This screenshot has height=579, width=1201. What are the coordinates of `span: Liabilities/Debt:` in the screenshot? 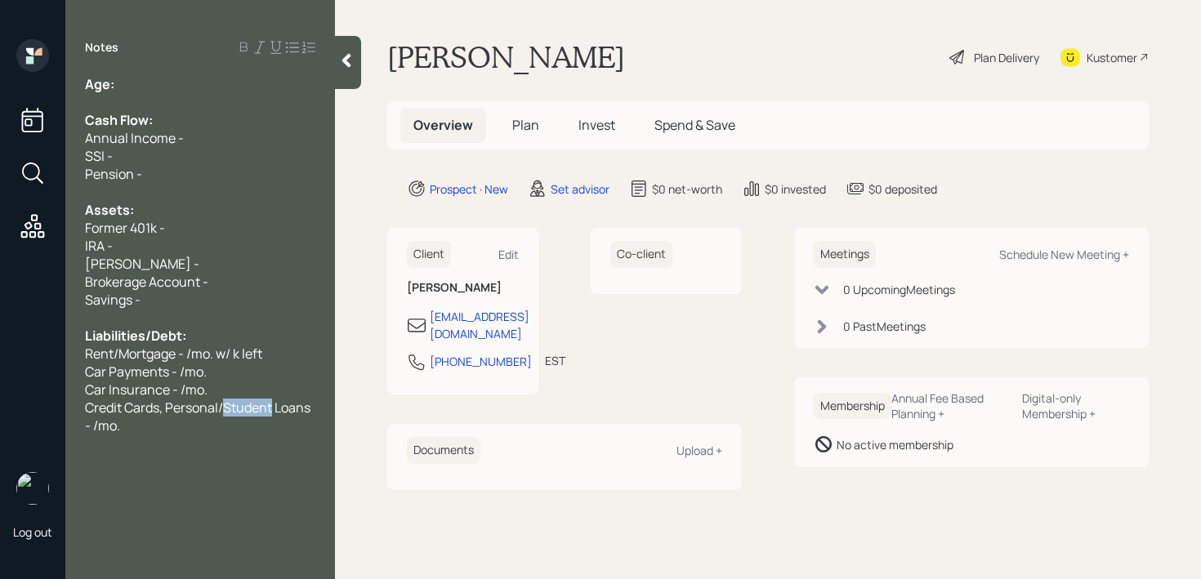 It's located at (136, 336).